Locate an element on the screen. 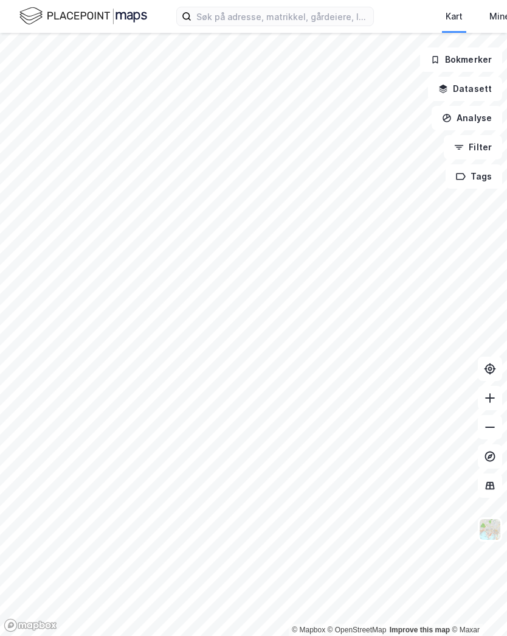 Image resolution: width=507 pixels, height=636 pixels. a: Mapbox homepage is located at coordinates (30, 625).